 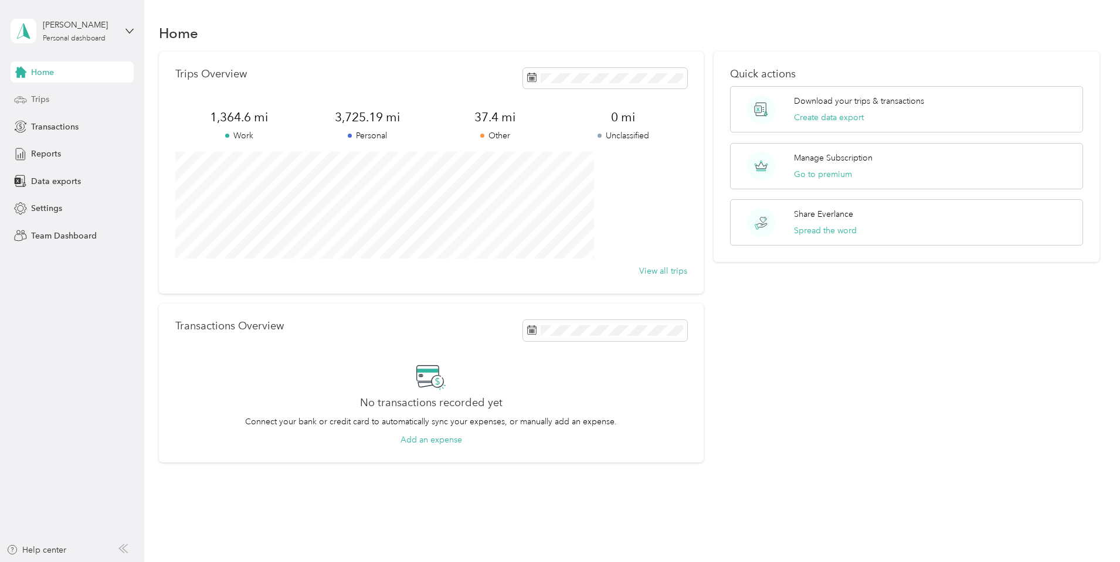 What do you see at coordinates (823, 214) in the screenshot?
I see `p: Share Everlance` at bounding box center [823, 214].